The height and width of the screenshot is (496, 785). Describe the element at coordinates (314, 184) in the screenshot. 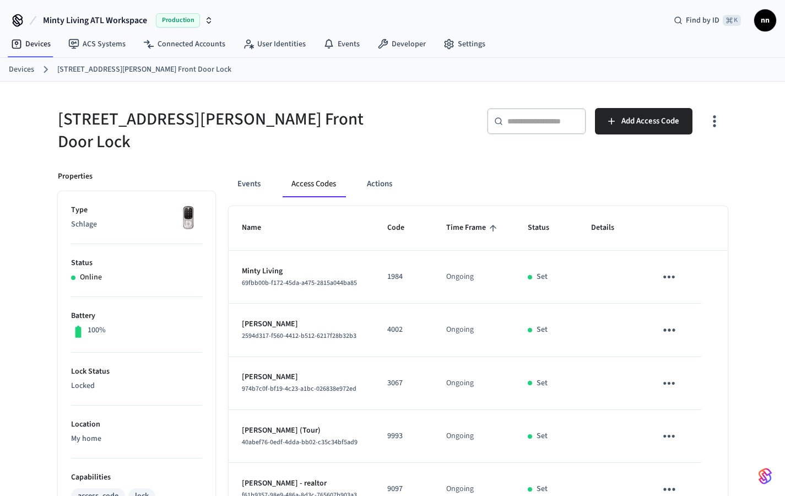

I see `button: Access Codes` at that location.